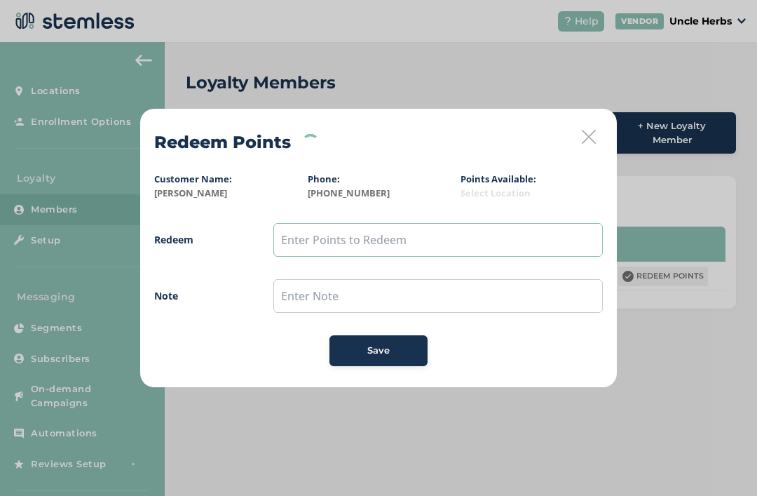 This screenshot has width=757, height=496. I want to click on label: Redeem, so click(200, 239).